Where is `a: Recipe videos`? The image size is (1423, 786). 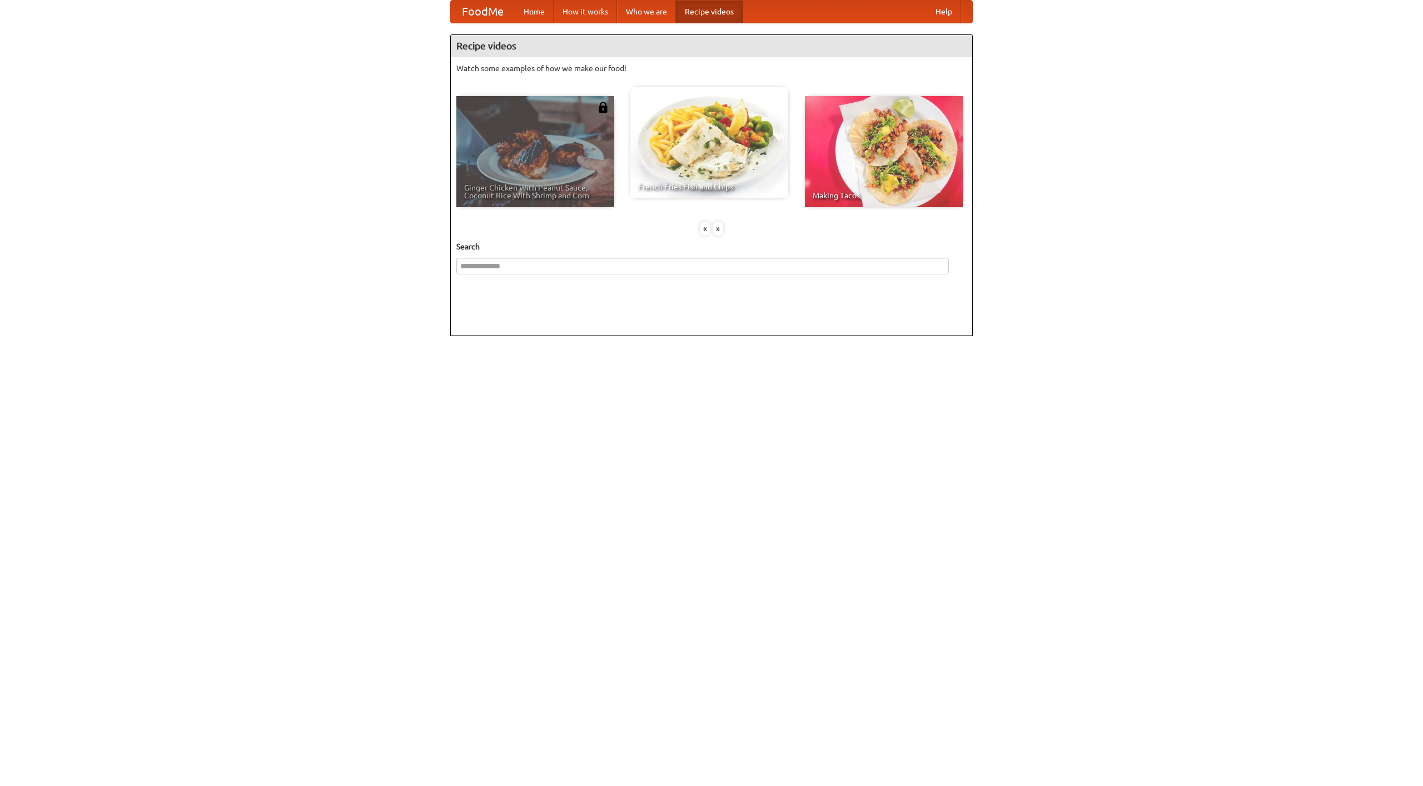 a: Recipe videos is located at coordinates (709, 12).